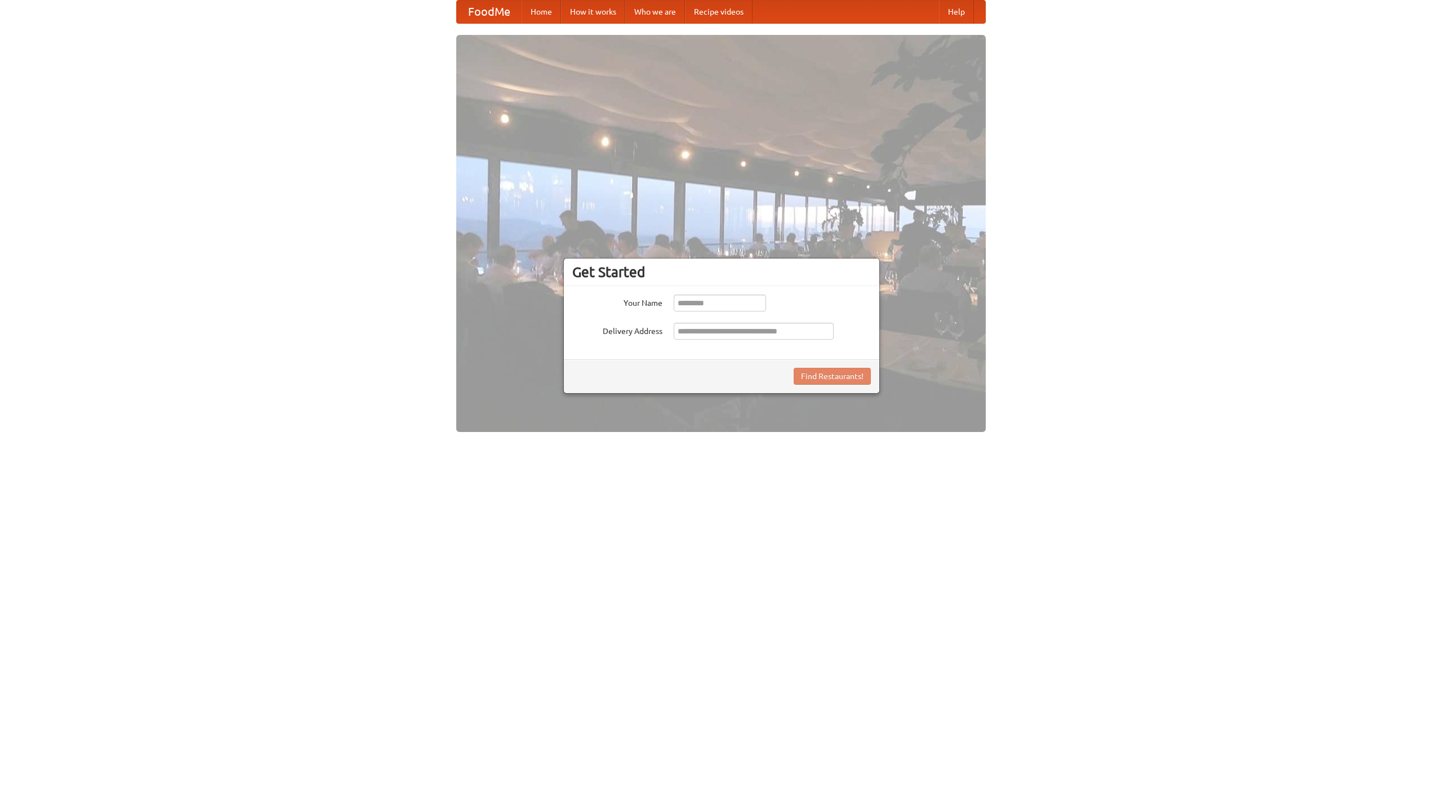 The height and width of the screenshot is (797, 1442). Describe the element at coordinates (719, 12) in the screenshot. I see `a: Recipe videos` at that location.